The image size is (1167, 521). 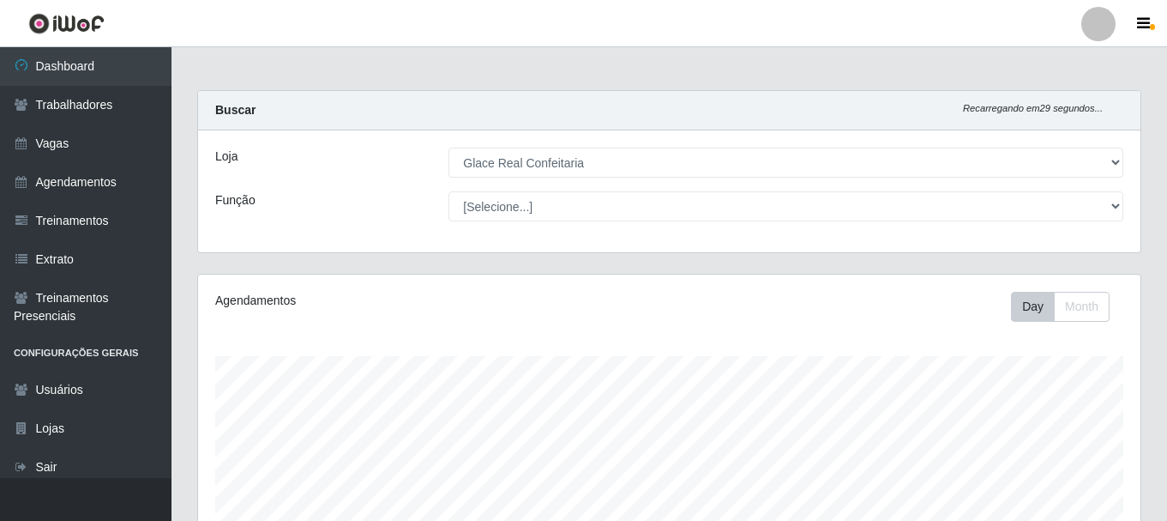 What do you see at coordinates (1081, 306) in the screenshot?
I see `button: Month` at bounding box center [1081, 306].